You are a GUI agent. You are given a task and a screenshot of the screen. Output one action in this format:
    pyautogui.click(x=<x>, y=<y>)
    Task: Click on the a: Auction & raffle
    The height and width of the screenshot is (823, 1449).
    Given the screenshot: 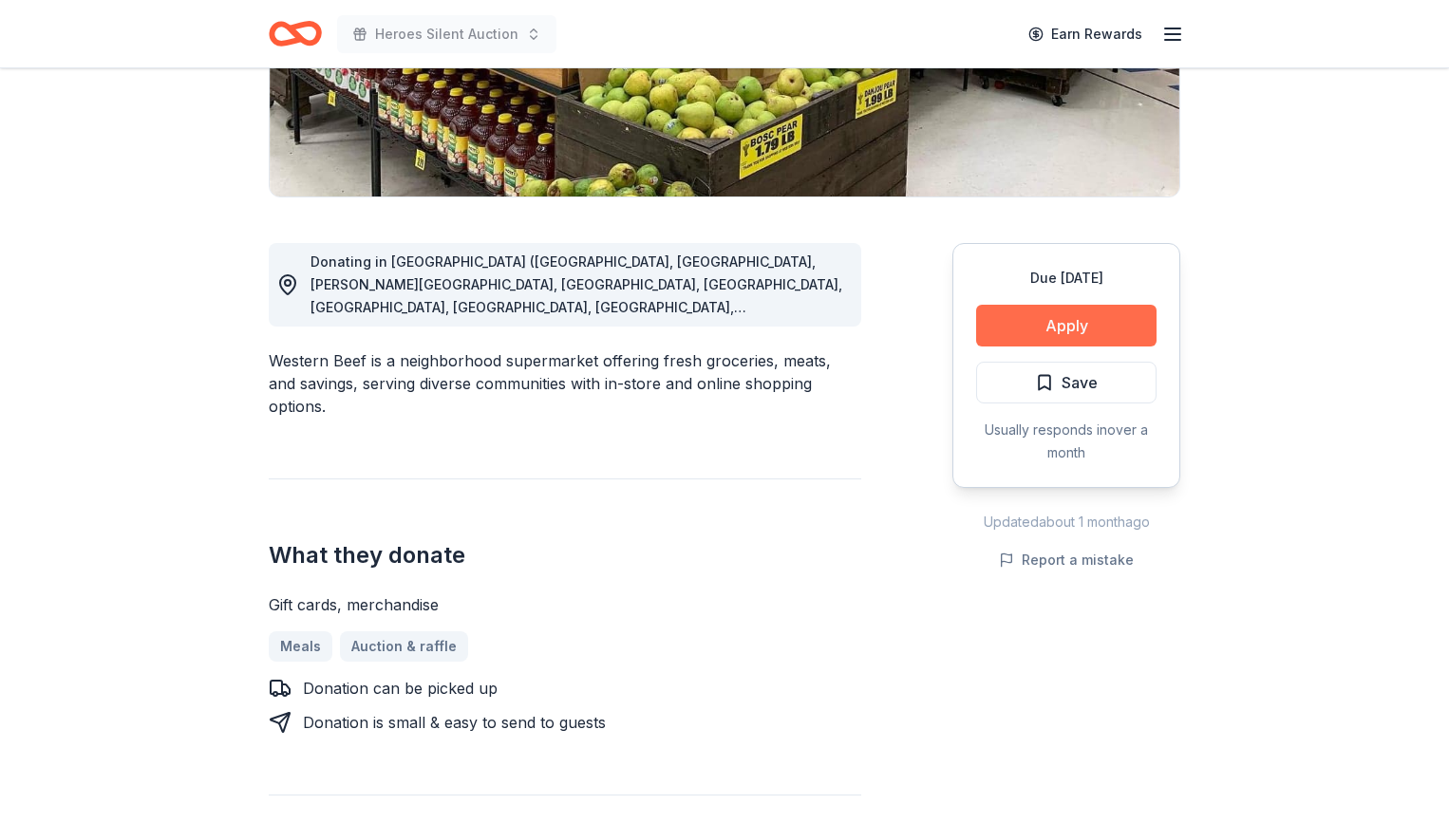 What is the action you would take?
    pyautogui.click(x=404, y=647)
    